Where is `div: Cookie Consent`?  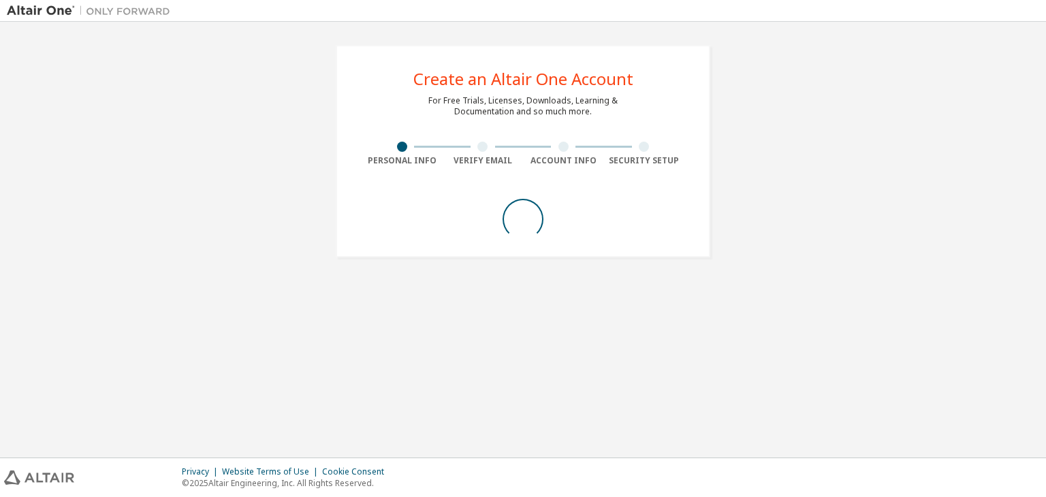
div: Cookie Consent is located at coordinates (357, 472).